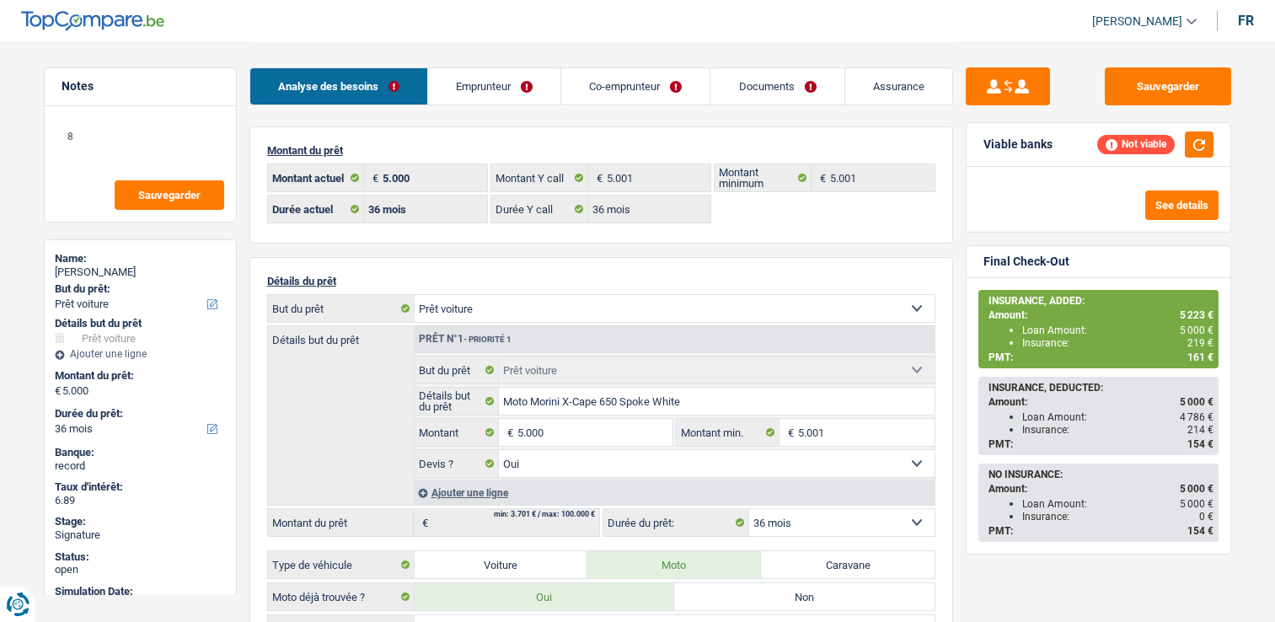  Describe the element at coordinates (140, 557) in the screenshot. I see `div: Status:` at that location.